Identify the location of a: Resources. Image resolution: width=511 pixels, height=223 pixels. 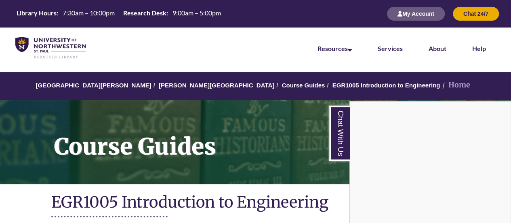
(334, 48).